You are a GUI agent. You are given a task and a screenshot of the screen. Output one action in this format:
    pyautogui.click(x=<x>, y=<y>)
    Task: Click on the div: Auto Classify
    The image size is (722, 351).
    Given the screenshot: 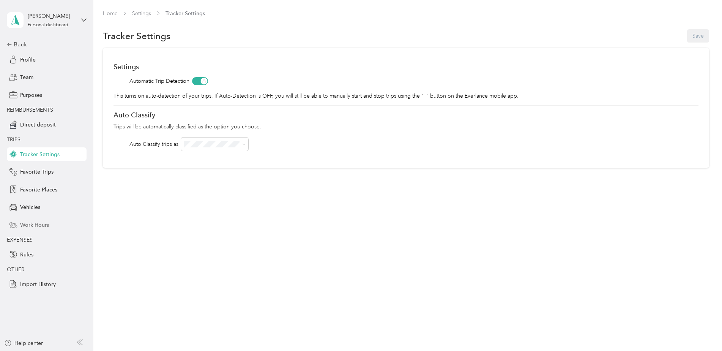 What is the action you would take?
    pyautogui.click(x=406, y=115)
    